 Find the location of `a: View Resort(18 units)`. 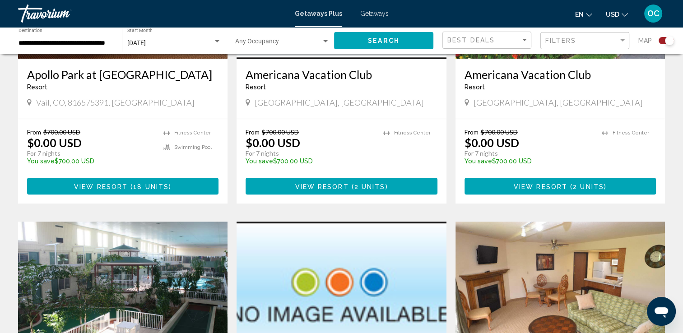

a: View Resort(18 units) is located at coordinates (123, 186).